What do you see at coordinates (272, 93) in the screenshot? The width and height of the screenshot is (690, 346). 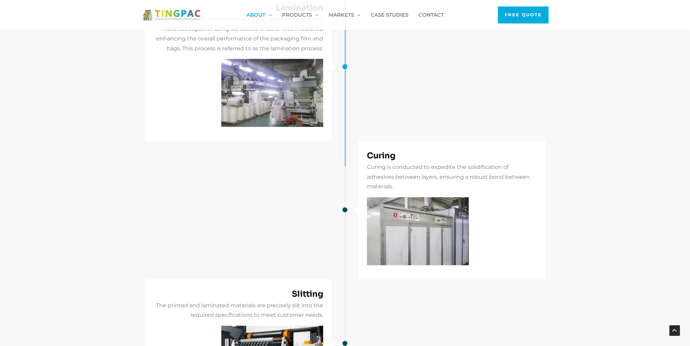 I see `img: Order Tracking 6` at bounding box center [272, 93].